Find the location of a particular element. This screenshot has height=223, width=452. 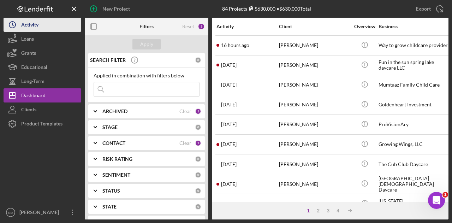

b: STAGE is located at coordinates (110, 127).